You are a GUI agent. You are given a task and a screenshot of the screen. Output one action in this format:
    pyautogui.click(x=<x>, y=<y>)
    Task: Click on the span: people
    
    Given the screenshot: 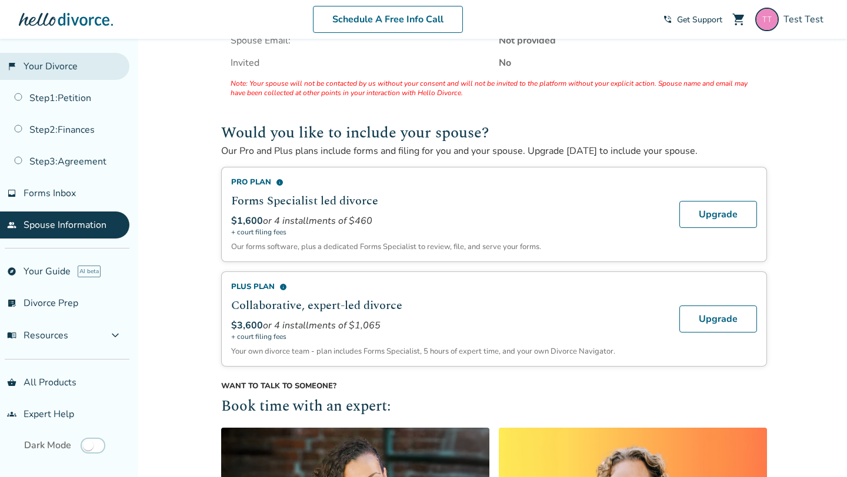 What is the action you would take?
    pyautogui.click(x=12, y=225)
    